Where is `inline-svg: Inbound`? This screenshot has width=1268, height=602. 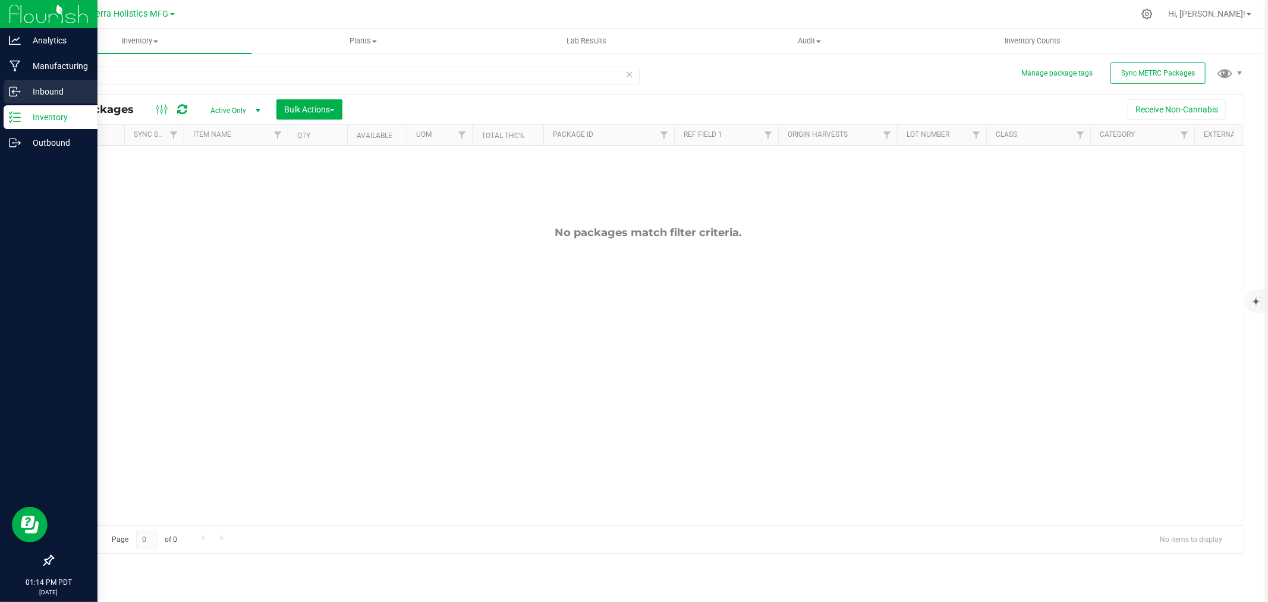
inline-svg: Inbound is located at coordinates (15, 92).